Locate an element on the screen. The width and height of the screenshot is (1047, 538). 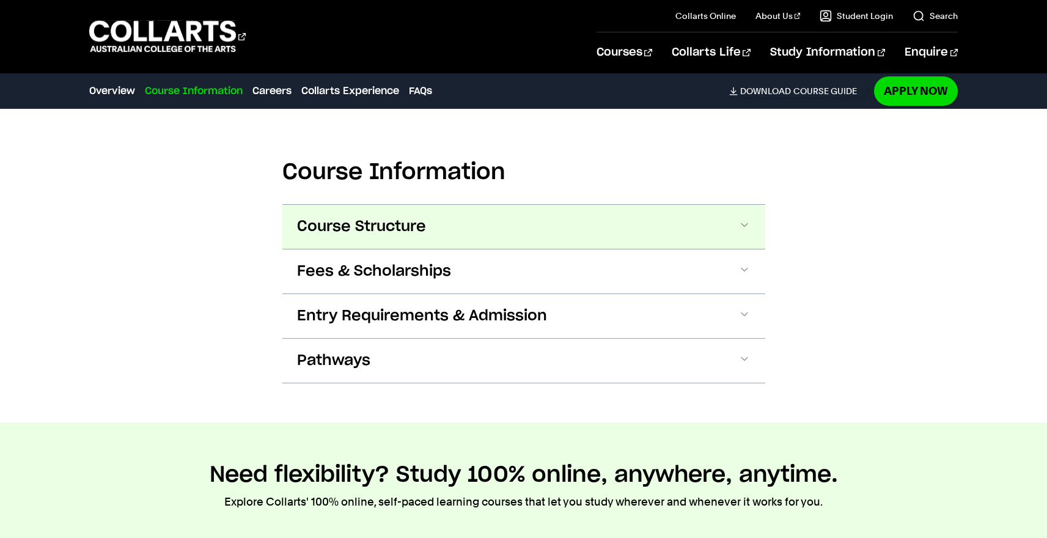
a: Collarts Life is located at coordinates (711, 53).